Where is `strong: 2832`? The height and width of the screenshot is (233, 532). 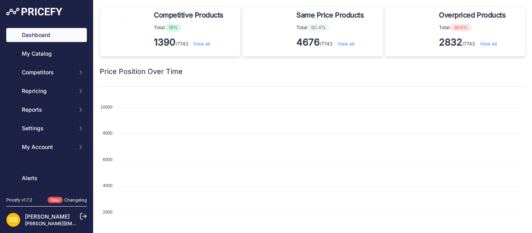
strong: 2832 is located at coordinates (450, 42).